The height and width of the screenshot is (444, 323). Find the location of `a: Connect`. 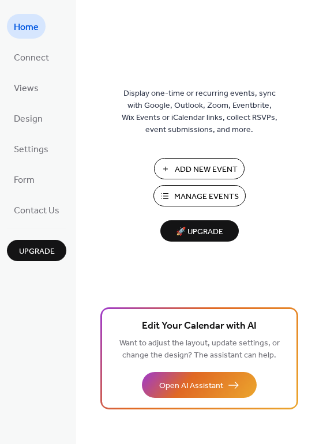

a: Connect is located at coordinates (31, 56).